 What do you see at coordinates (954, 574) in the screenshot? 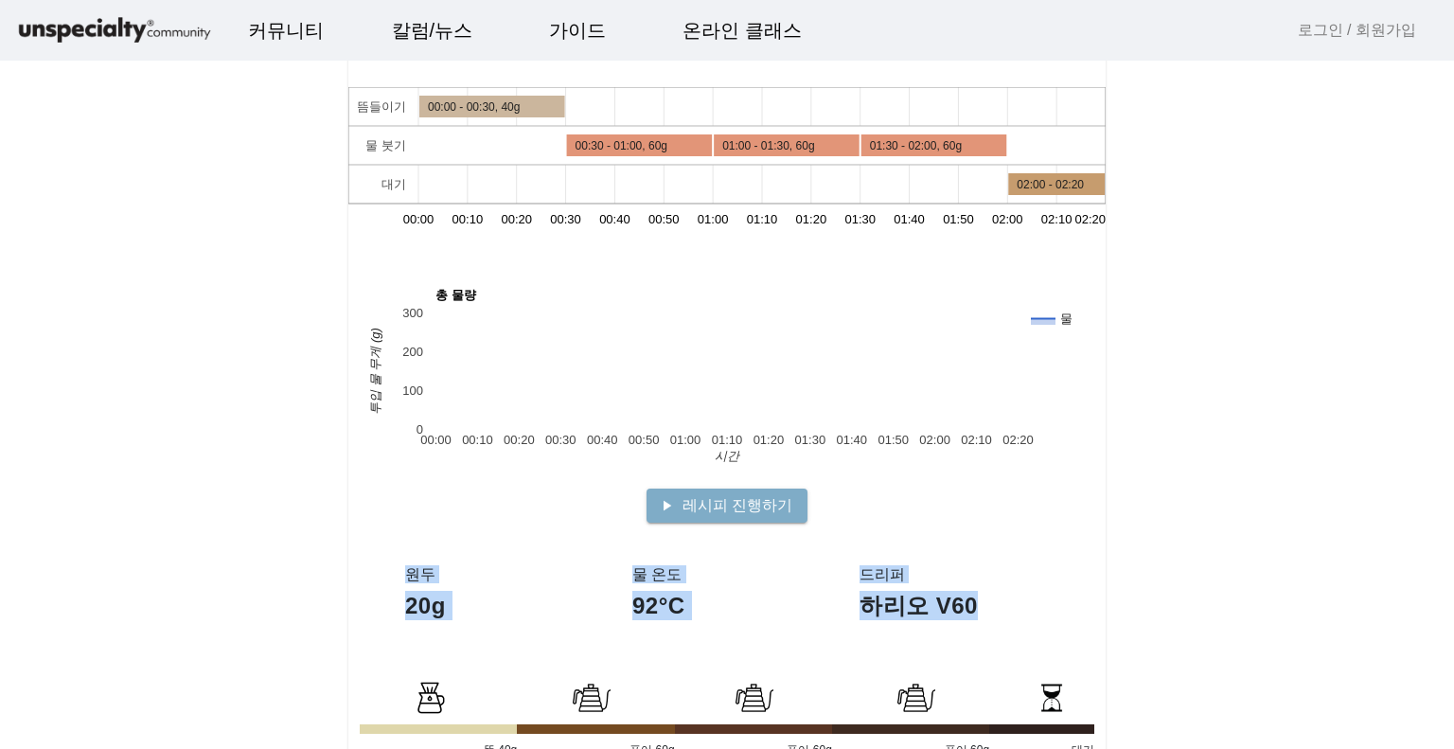
I see `h3: 드리퍼` at bounding box center [954, 574].